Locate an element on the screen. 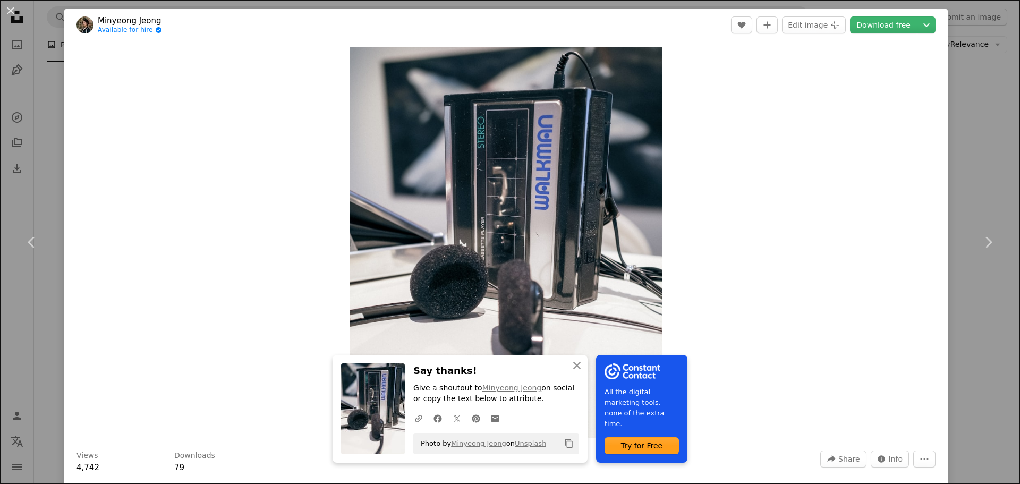 The image size is (1020, 484). a: Next is located at coordinates (988, 242).